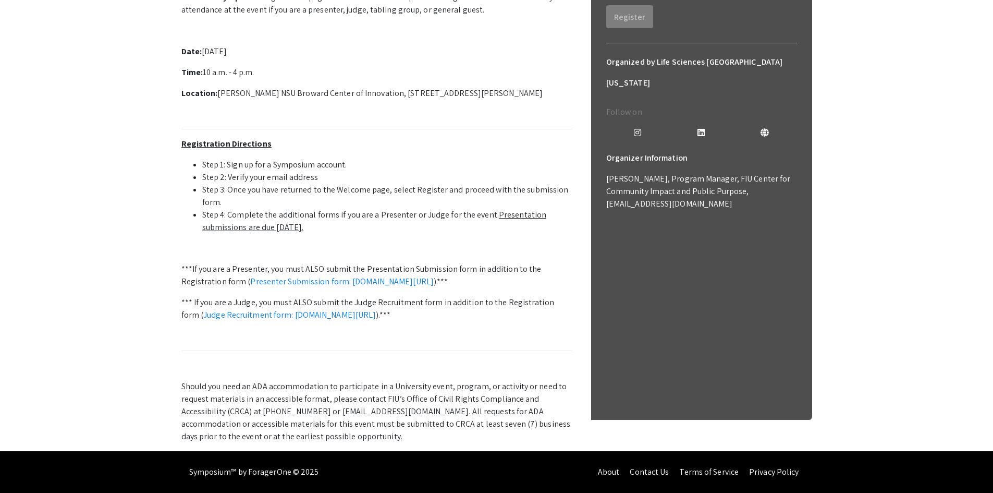 The height and width of the screenshot is (493, 993). I want to click on p: Follow on, so click(702, 112).